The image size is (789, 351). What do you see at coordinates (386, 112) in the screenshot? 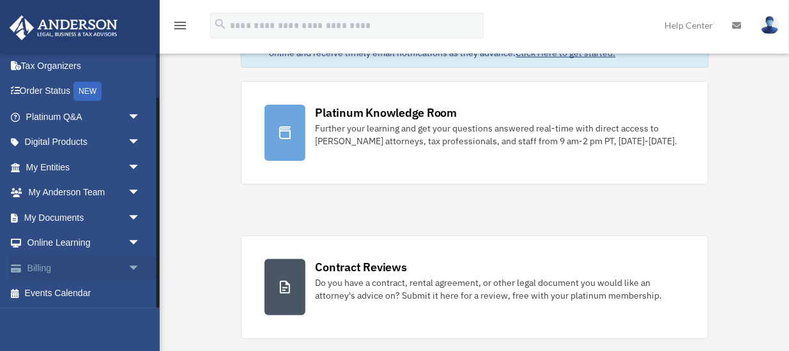
I see `div: Platinum Knowledge Room` at bounding box center [386, 112].